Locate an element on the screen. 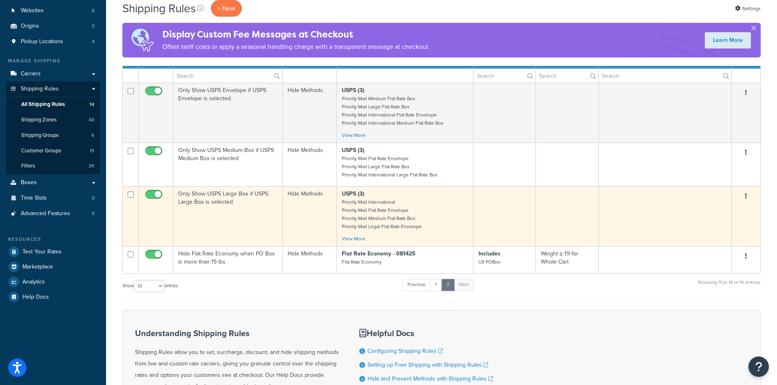 This screenshot has width=777, height=385. a: Configuring Shipping Rules is located at coordinates (405, 351).